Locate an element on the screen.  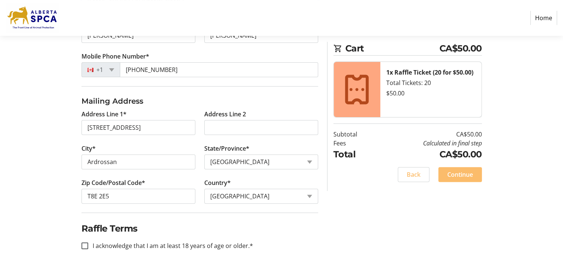
input: (506) 234-5678 is located at coordinates (219, 70).